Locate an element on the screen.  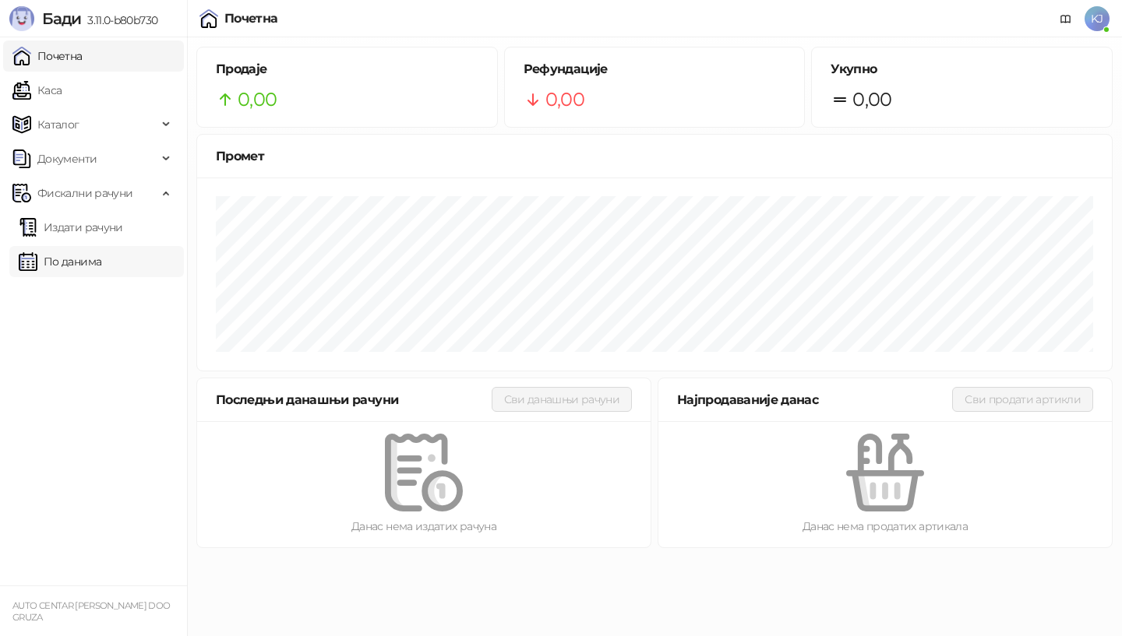
span: Фискални рачуни is located at coordinates (85, 193).